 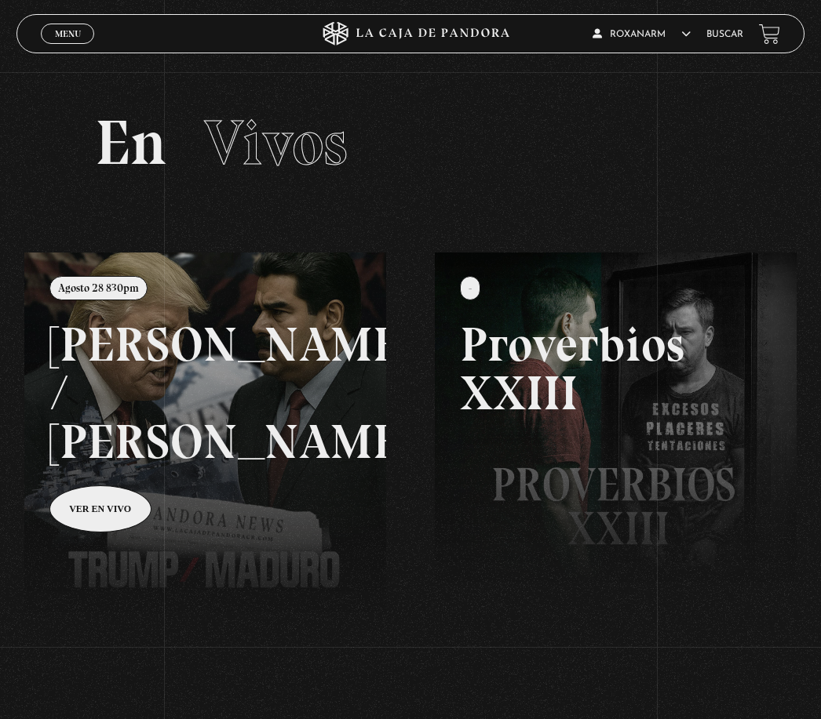 I want to click on h2: En, so click(x=410, y=143).